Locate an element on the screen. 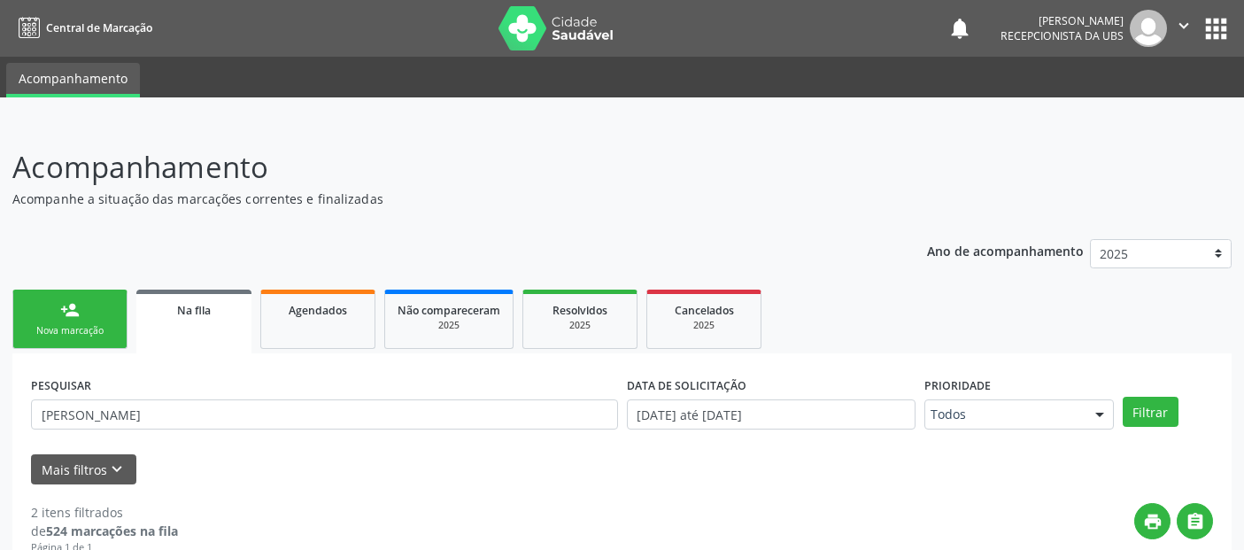 The image size is (1244, 550). span: Recepcionista da UBS is located at coordinates (1062, 35).